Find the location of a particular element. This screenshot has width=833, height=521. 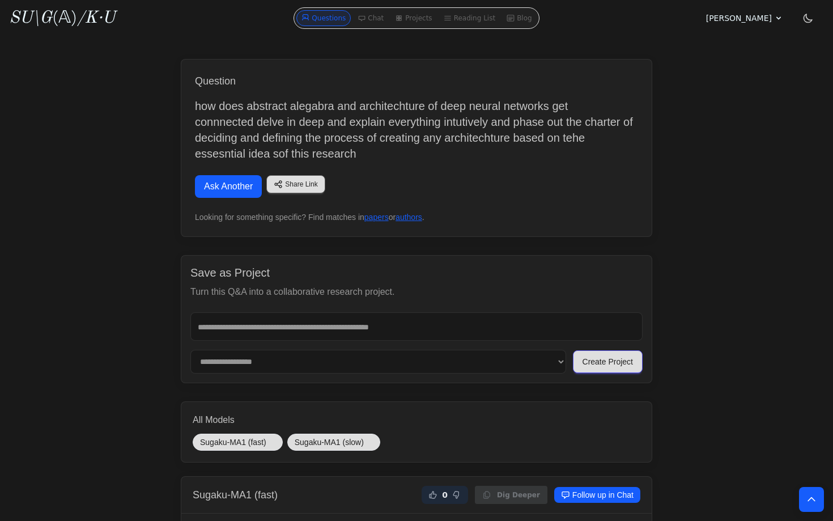

i: /K·U is located at coordinates (96, 18).